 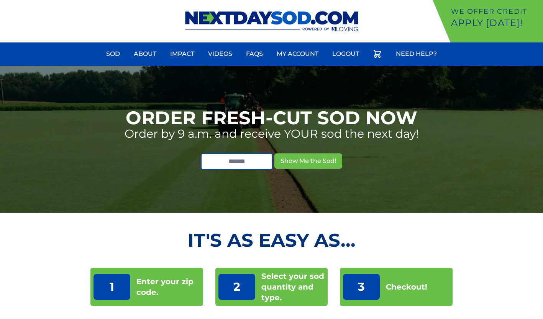 What do you see at coordinates (345, 54) in the screenshot?
I see `a: Logout` at bounding box center [345, 54].